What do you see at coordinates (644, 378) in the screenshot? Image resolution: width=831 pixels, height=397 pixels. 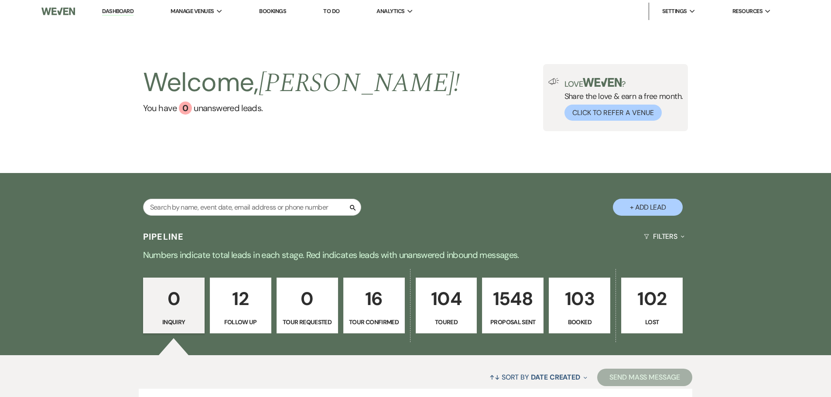 I see `button: Send Mass Message` at bounding box center [644, 378].